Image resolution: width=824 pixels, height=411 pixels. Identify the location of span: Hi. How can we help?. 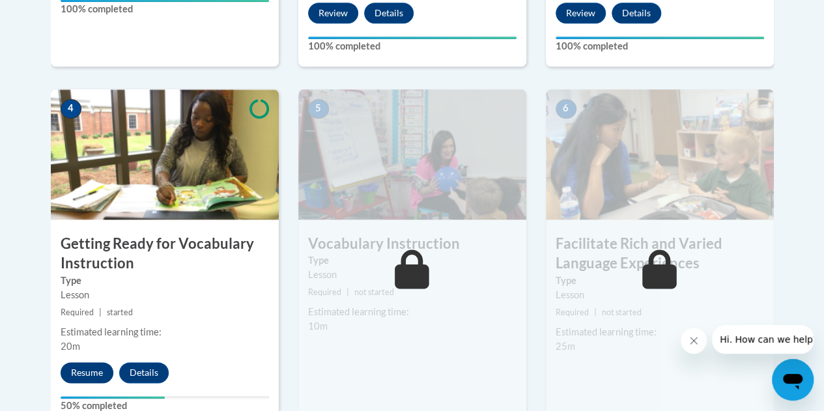
(57, 14).